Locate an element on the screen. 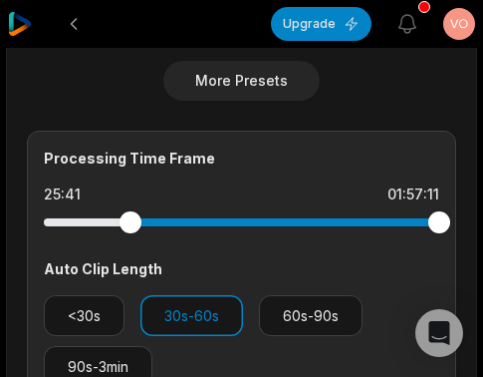  div: 25:41 is located at coordinates (62, 194).